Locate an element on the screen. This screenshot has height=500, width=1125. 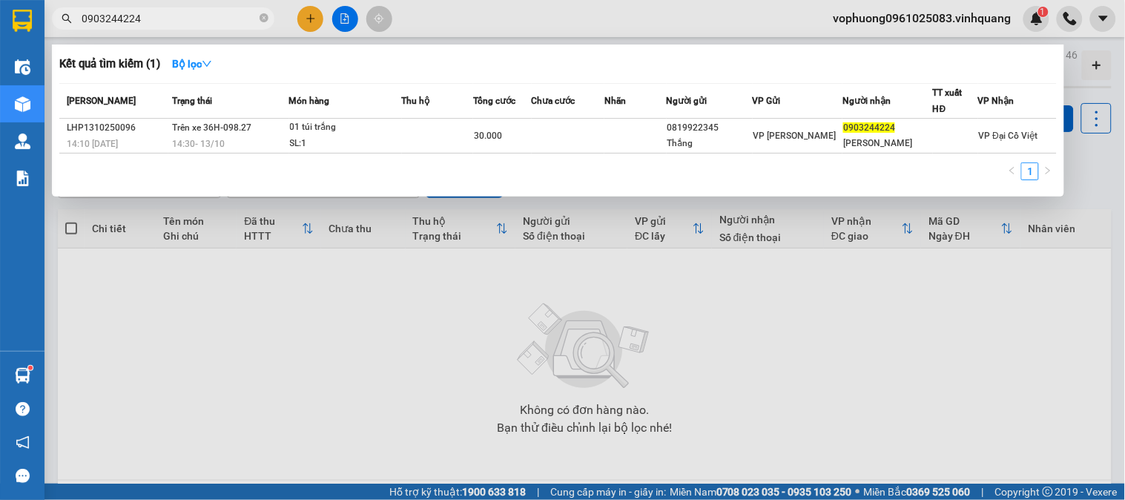
span: question-circle is located at coordinates (22, 409).